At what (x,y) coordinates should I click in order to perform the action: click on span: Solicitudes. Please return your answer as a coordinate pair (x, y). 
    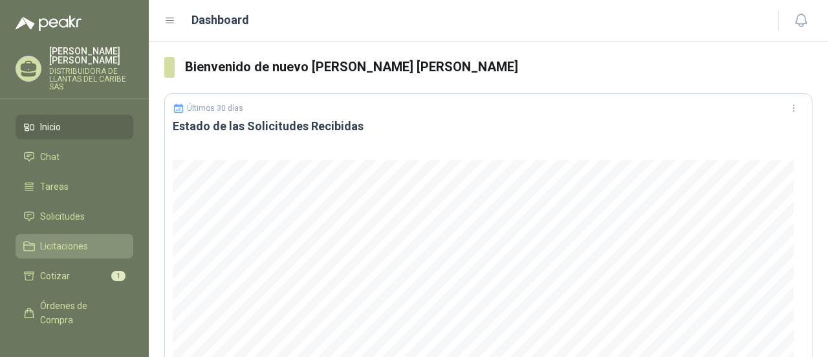
    Looking at the image, I should click on (62, 216).